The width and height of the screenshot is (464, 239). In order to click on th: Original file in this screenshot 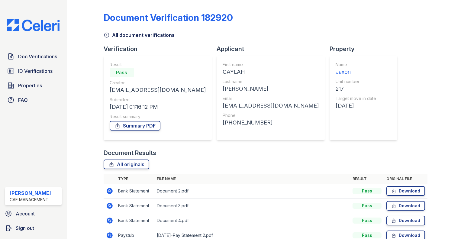, I will do `click(406, 179)`.